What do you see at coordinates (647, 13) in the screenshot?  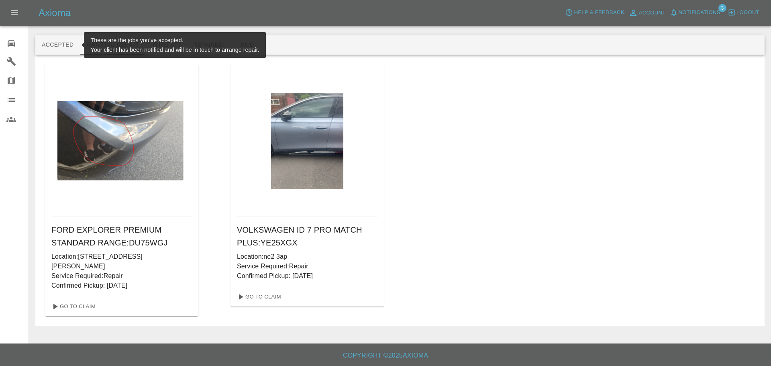 I see `a: Account` at bounding box center [647, 13].